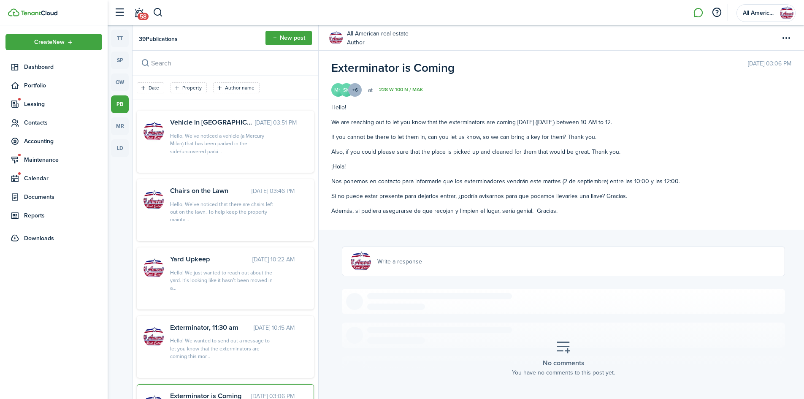 This screenshot has width=804, height=399. I want to click on div: Hello! We just wanted to reach out about the yard. It’s looking like it hasn’t been mowed in a..., so click(223, 280).